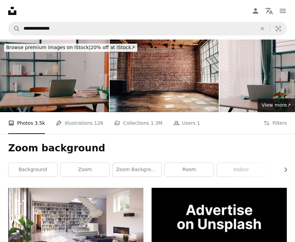  I want to click on button: Menu, so click(283, 11).